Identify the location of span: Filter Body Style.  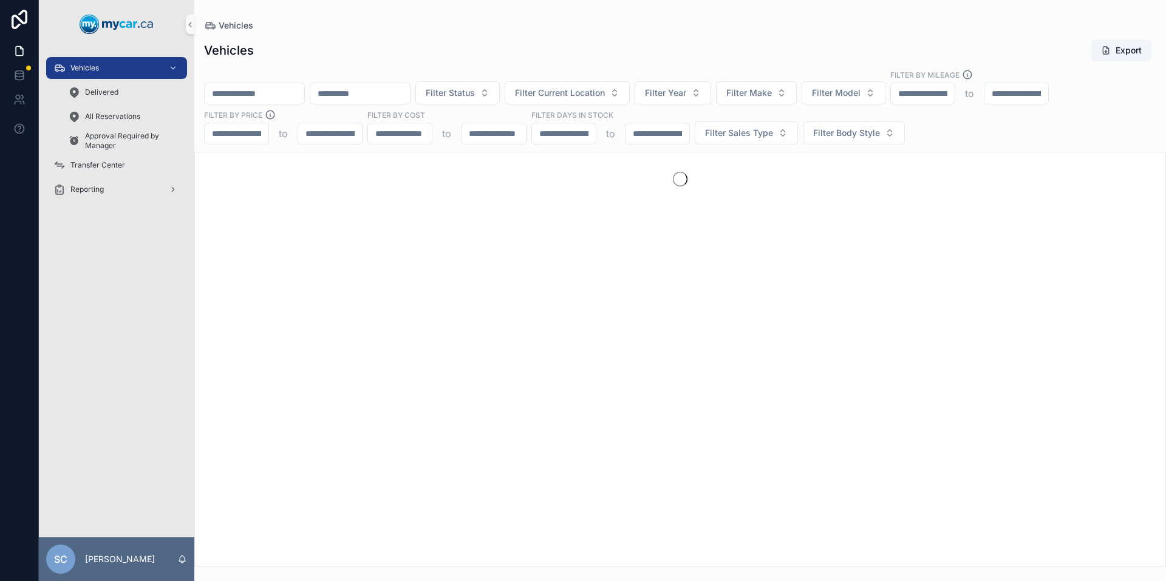
(847, 133).